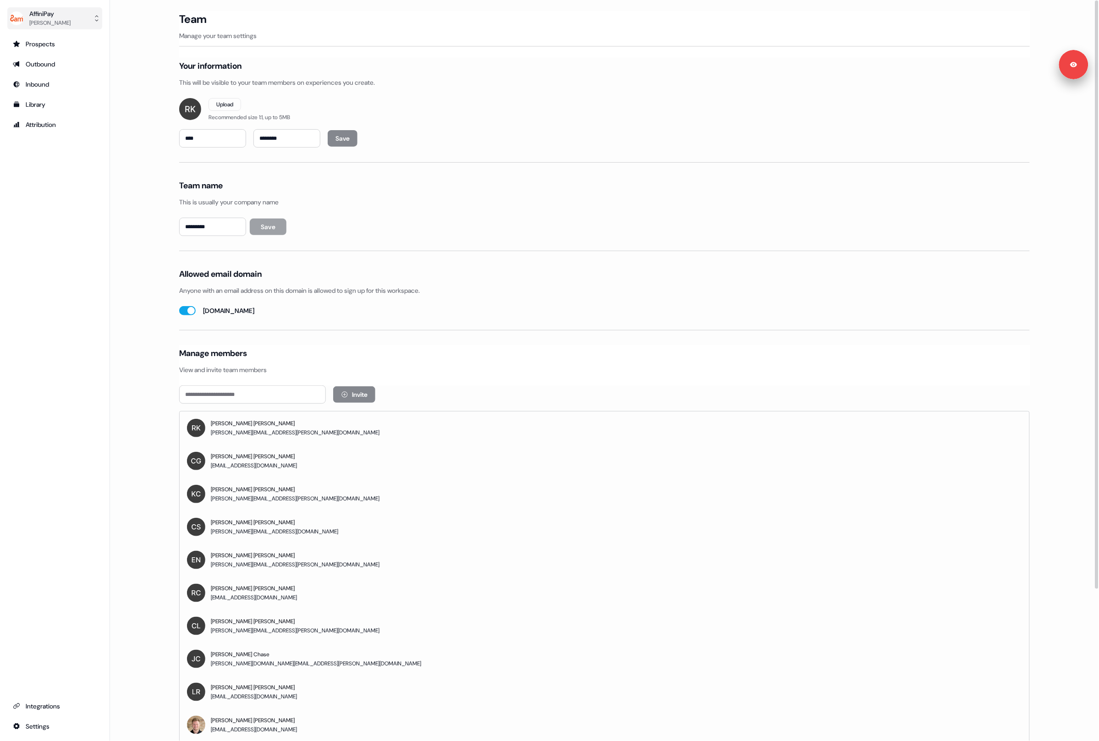 The height and width of the screenshot is (741, 1099). Describe the element at coordinates (192, 19) in the screenshot. I see `h3: Team` at that location.